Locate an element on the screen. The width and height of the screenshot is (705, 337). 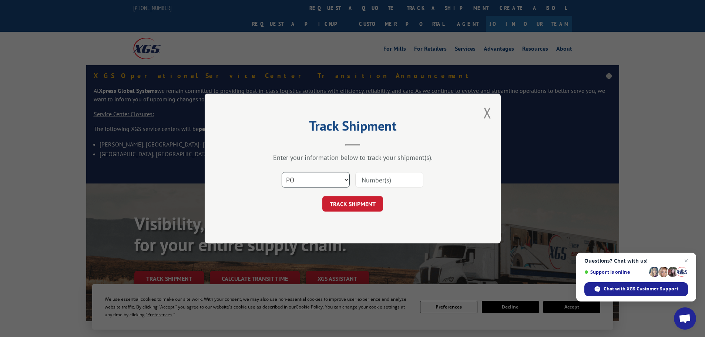
span: Support is online is located at coordinates (615, 272).